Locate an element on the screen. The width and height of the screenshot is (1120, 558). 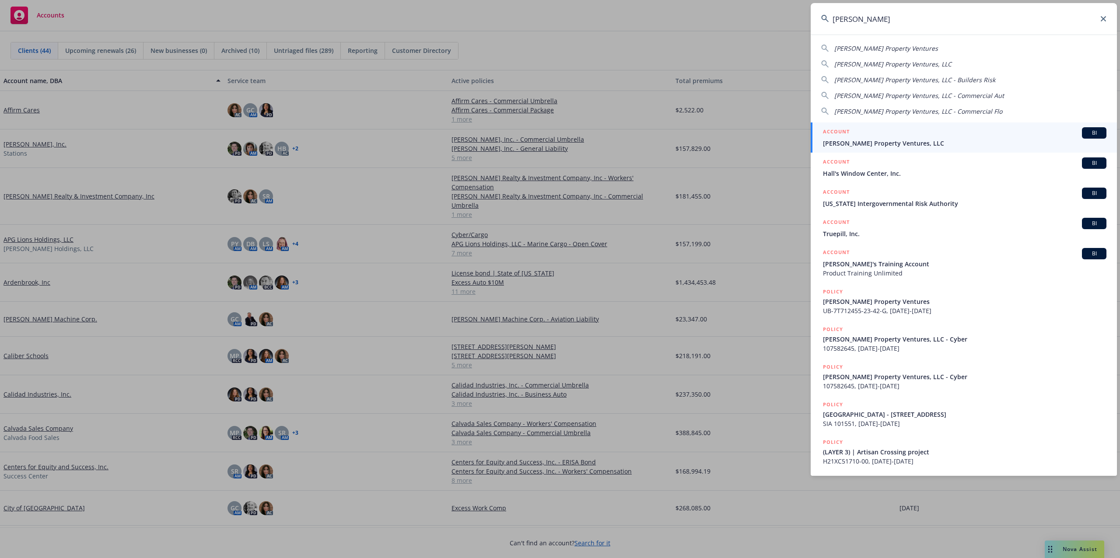
span: Hall's Window Center, Inc. is located at coordinates (965, 173).